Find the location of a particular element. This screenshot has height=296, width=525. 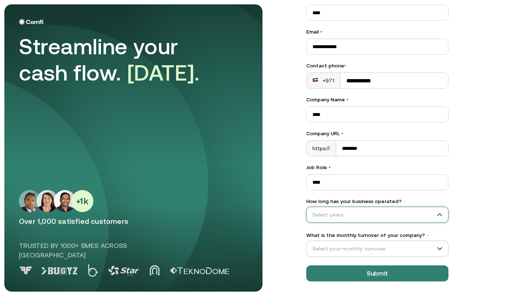

button: Submit is located at coordinates (378, 274).